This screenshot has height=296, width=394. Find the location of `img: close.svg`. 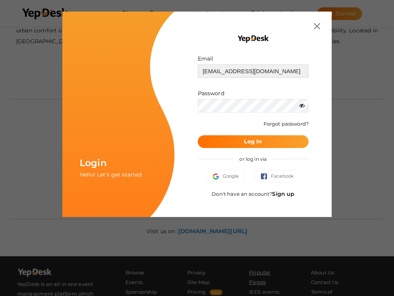

img: close.svg is located at coordinates (317, 26).